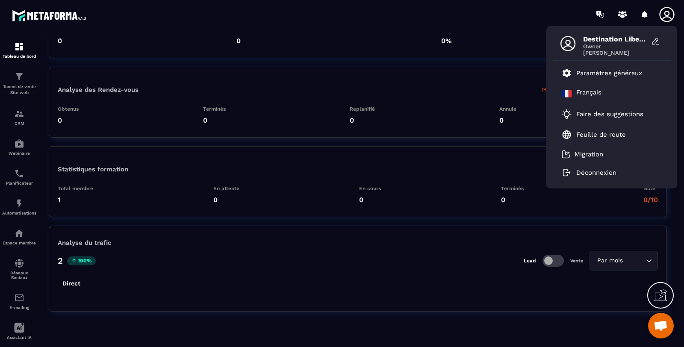 This screenshot has width=684, height=347. I want to click on a: formationformationCRM, so click(19, 117).